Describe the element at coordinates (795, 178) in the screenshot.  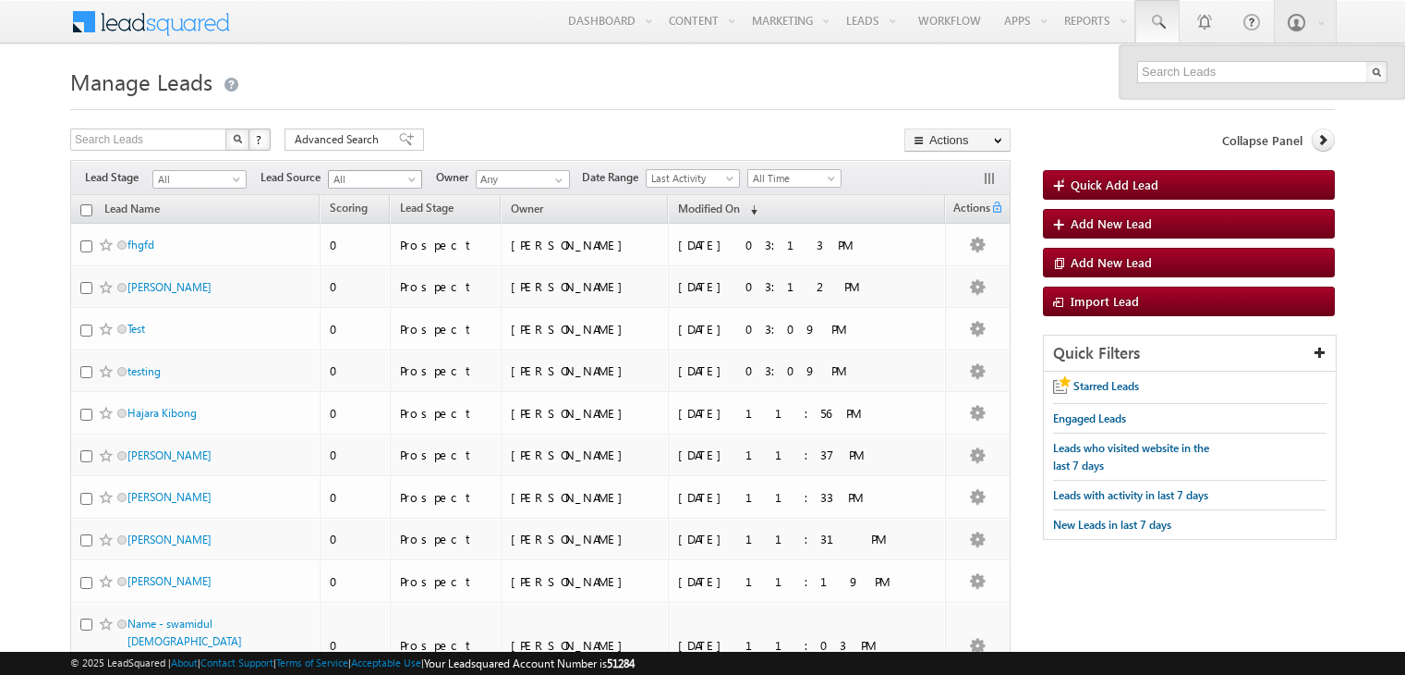
I see `a: All Time` at that location.